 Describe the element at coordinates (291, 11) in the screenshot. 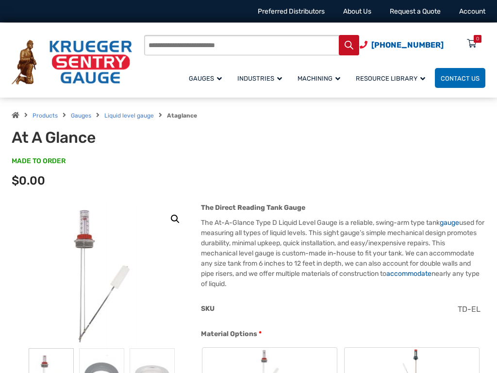

I see `a: Preferred Distributors` at that location.